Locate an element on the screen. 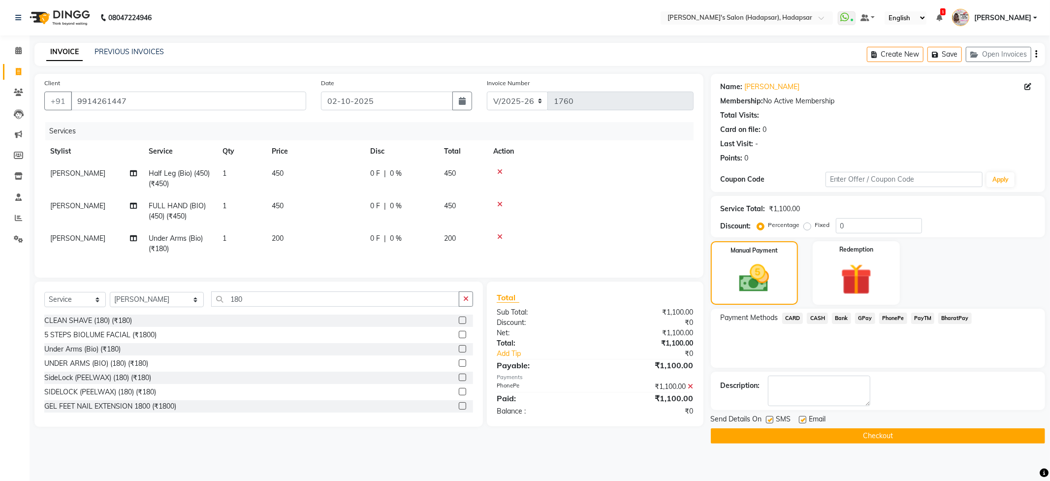  a: 1 is located at coordinates (939, 18).